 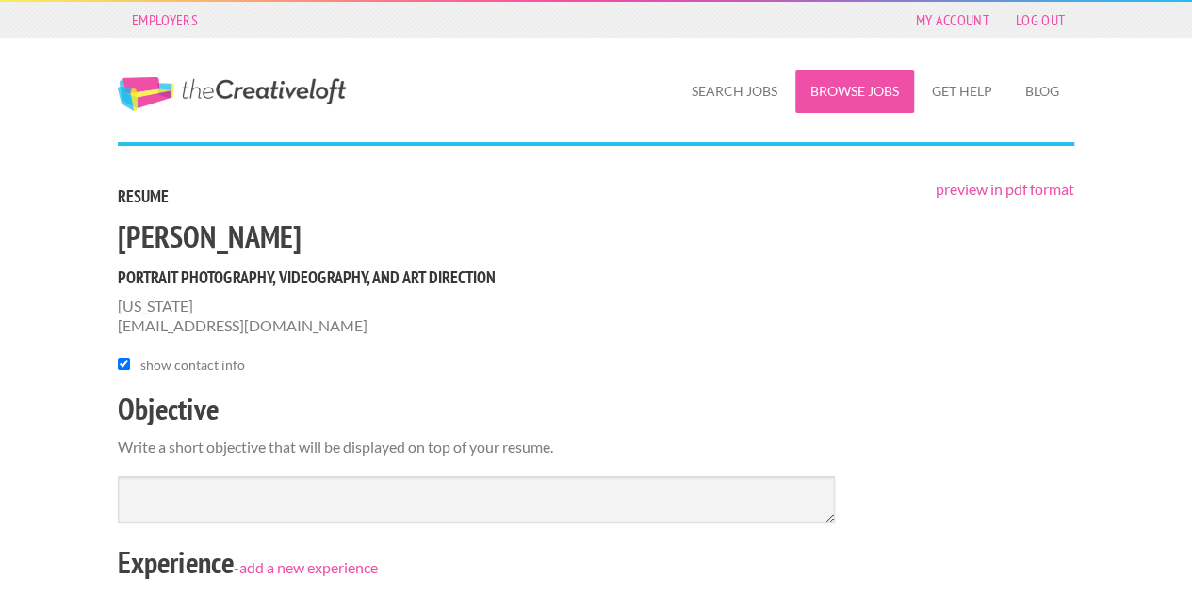 I want to click on a: Log Out, so click(x=1040, y=20).